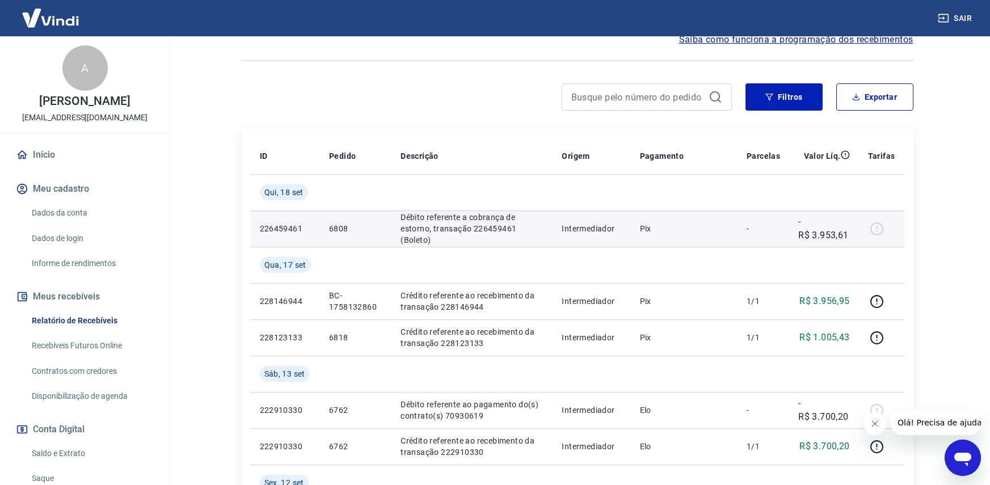  Describe the element at coordinates (472, 229) in the screenshot. I see `p: Débito referente a cobrança de estorno, transação 226459461 (Boleto)` at that location.